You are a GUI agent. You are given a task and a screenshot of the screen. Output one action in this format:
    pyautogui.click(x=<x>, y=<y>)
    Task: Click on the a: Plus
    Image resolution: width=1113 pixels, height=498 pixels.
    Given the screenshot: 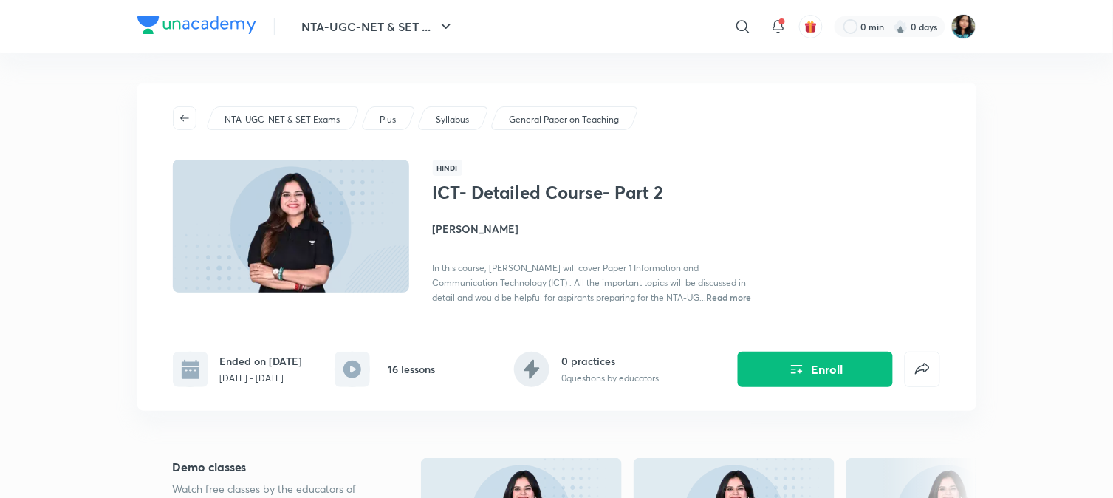 What is the action you would take?
    pyautogui.click(x=387, y=120)
    